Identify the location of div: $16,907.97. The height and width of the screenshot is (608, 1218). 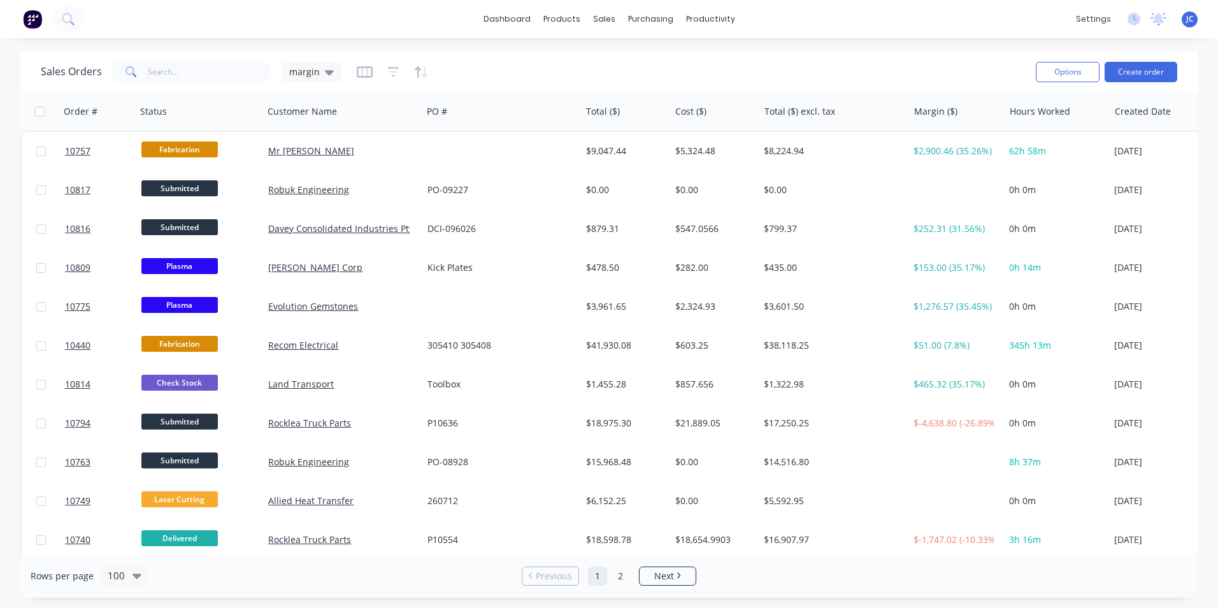
(830, 540).